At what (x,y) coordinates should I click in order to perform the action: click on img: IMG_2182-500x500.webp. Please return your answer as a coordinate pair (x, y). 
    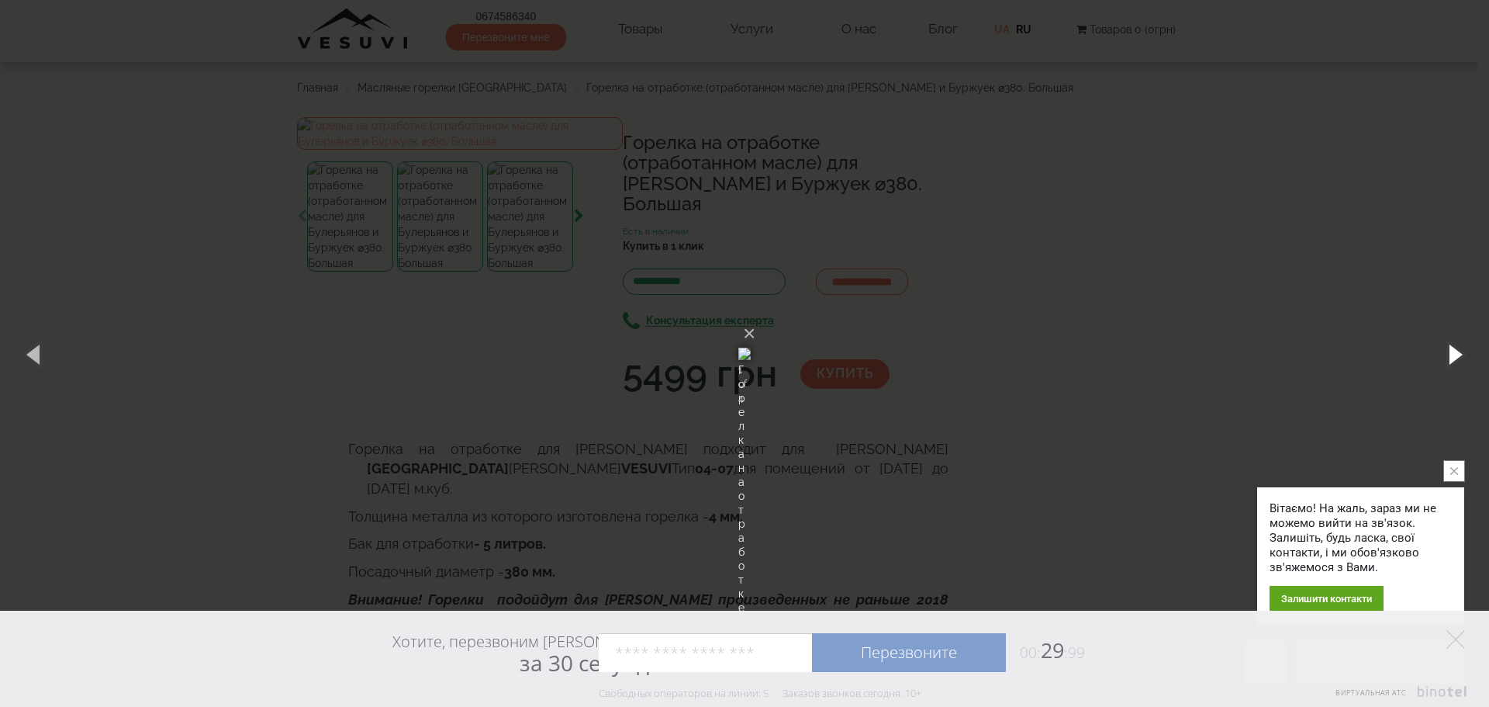
    Looking at the image, I should click on (745, 354).